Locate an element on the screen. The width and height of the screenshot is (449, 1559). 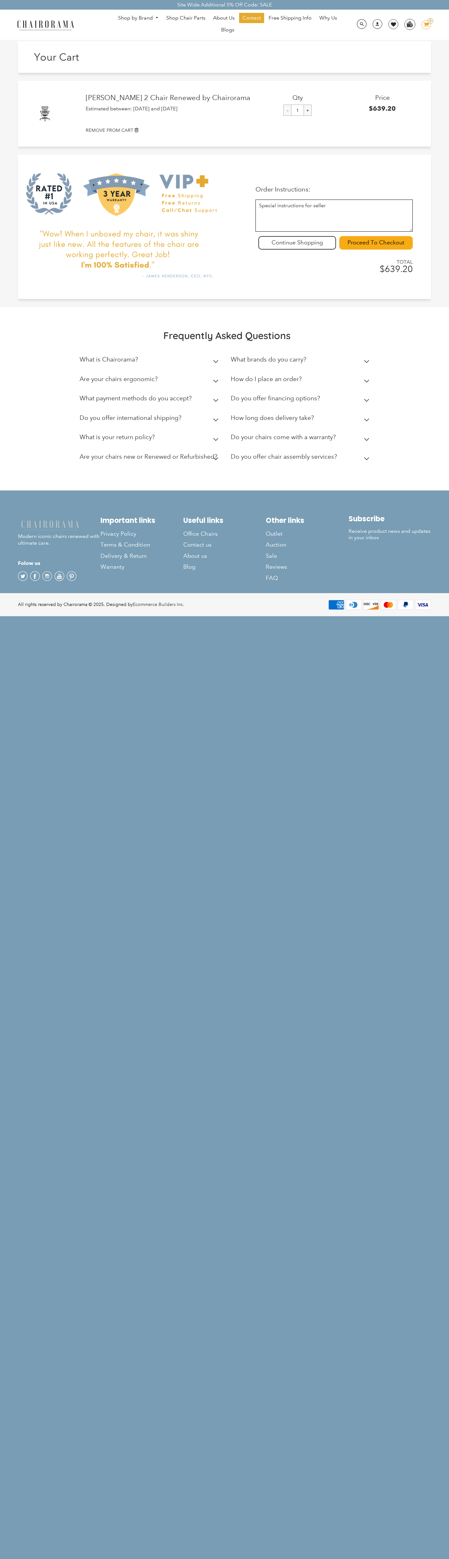
a: REMOVE FROM CART is located at coordinates (255, 130).